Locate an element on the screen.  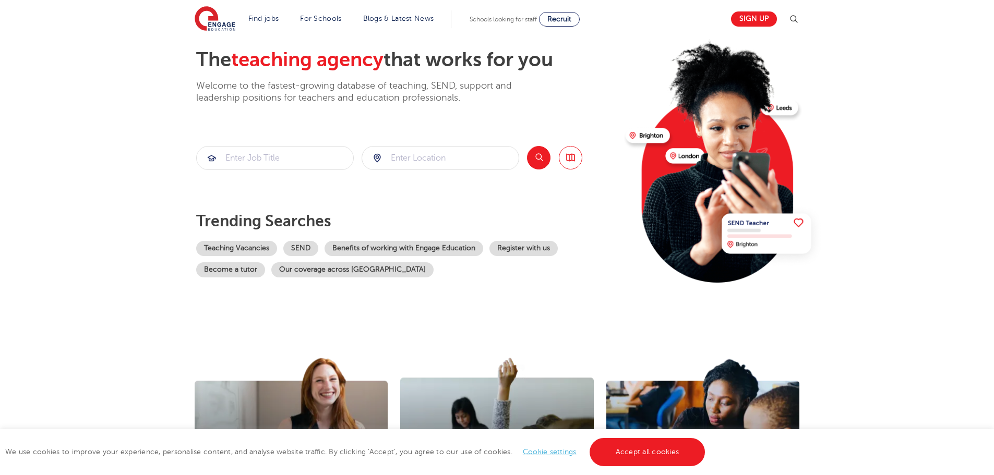
a: Blogs & Latest News is located at coordinates (399, 18).